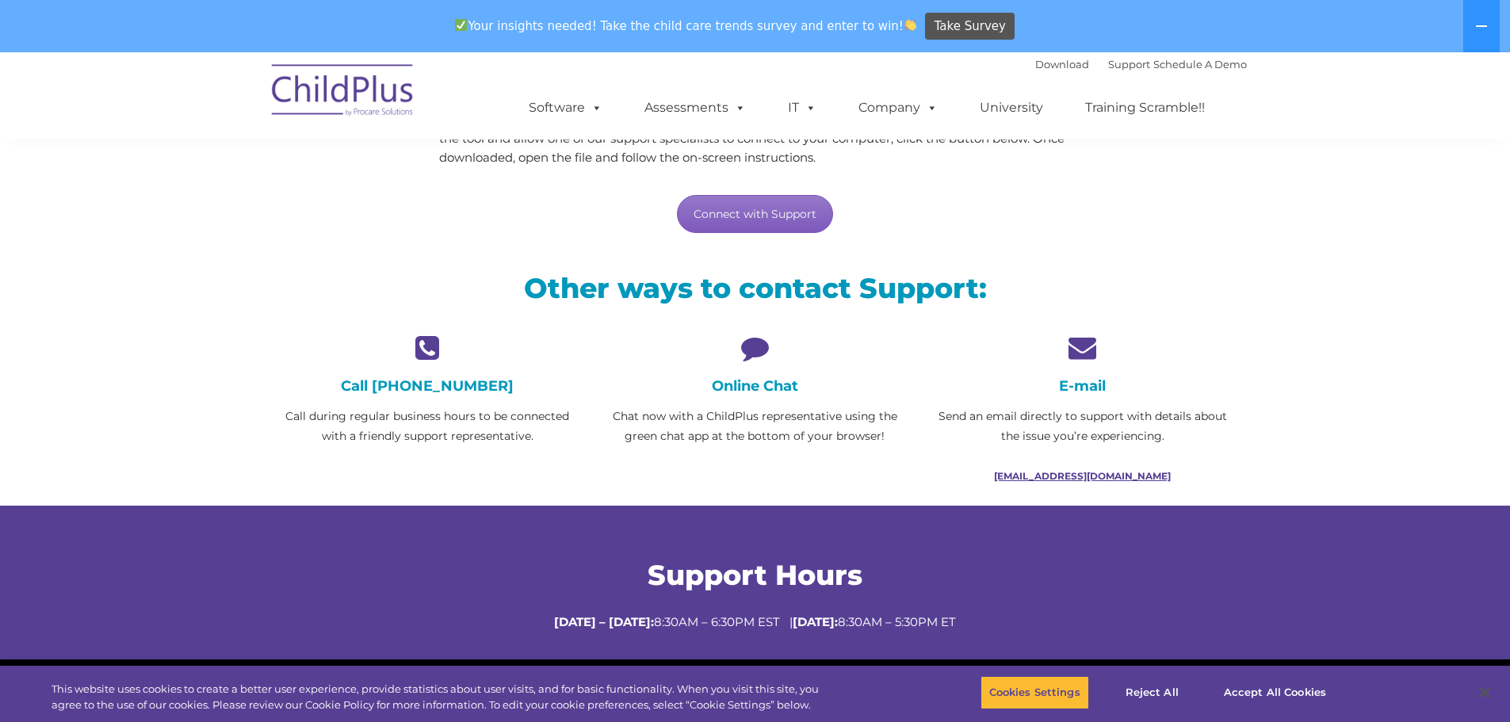 The height and width of the screenshot is (722, 1510). I want to click on h4: E-mail, so click(1082, 386).